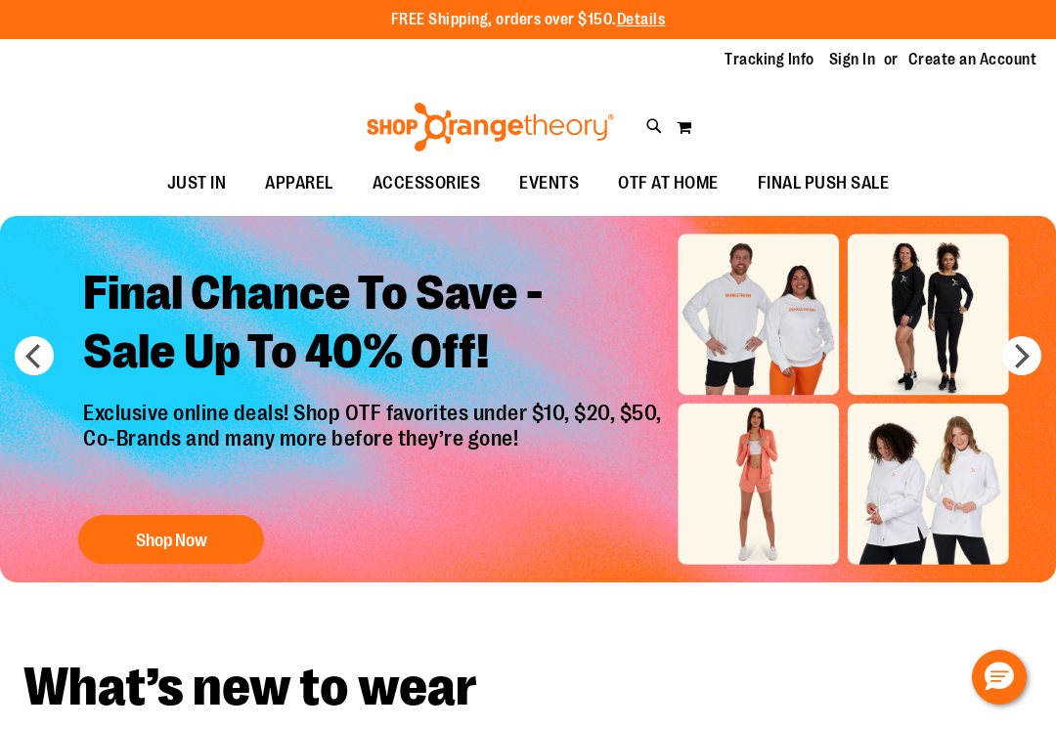 This screenshot has height=729, width=1056. Describe the element at coordinates (490, 127) in the screenshot. I see `img: Shop Orangetheory` at that location.